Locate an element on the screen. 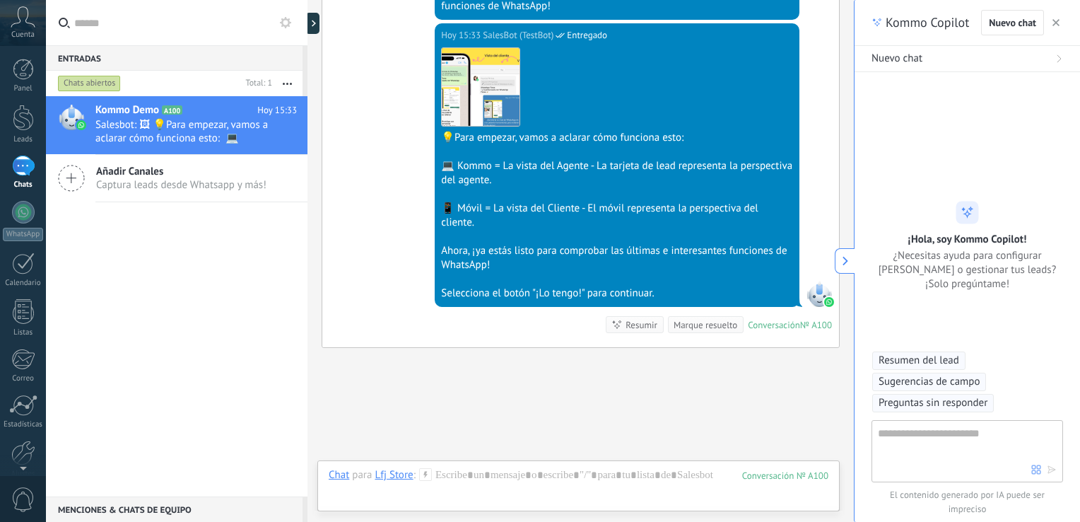 The height and width of the screenshot is (522, 1080). div: Panel is located at coordinates (23, 88).